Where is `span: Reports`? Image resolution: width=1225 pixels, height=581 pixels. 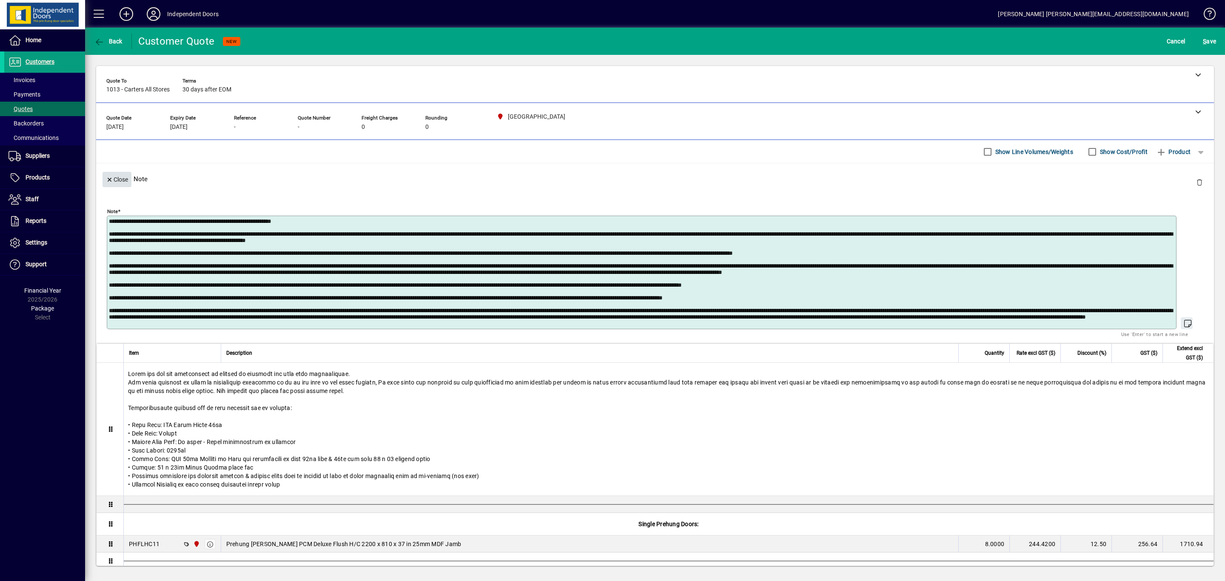 span: Reports is located at coordinates (36, 221).